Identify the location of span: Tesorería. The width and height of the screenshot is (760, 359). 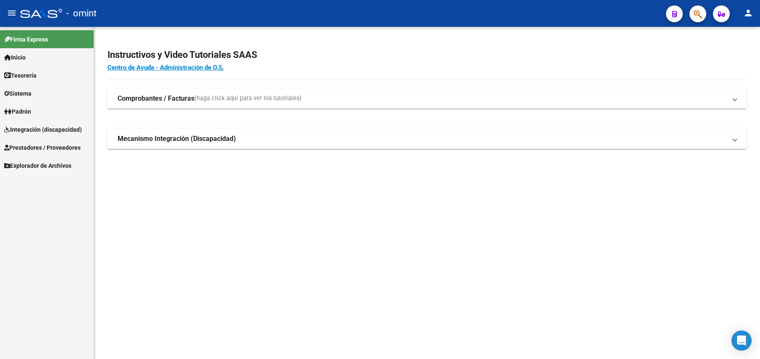
(20, 76).